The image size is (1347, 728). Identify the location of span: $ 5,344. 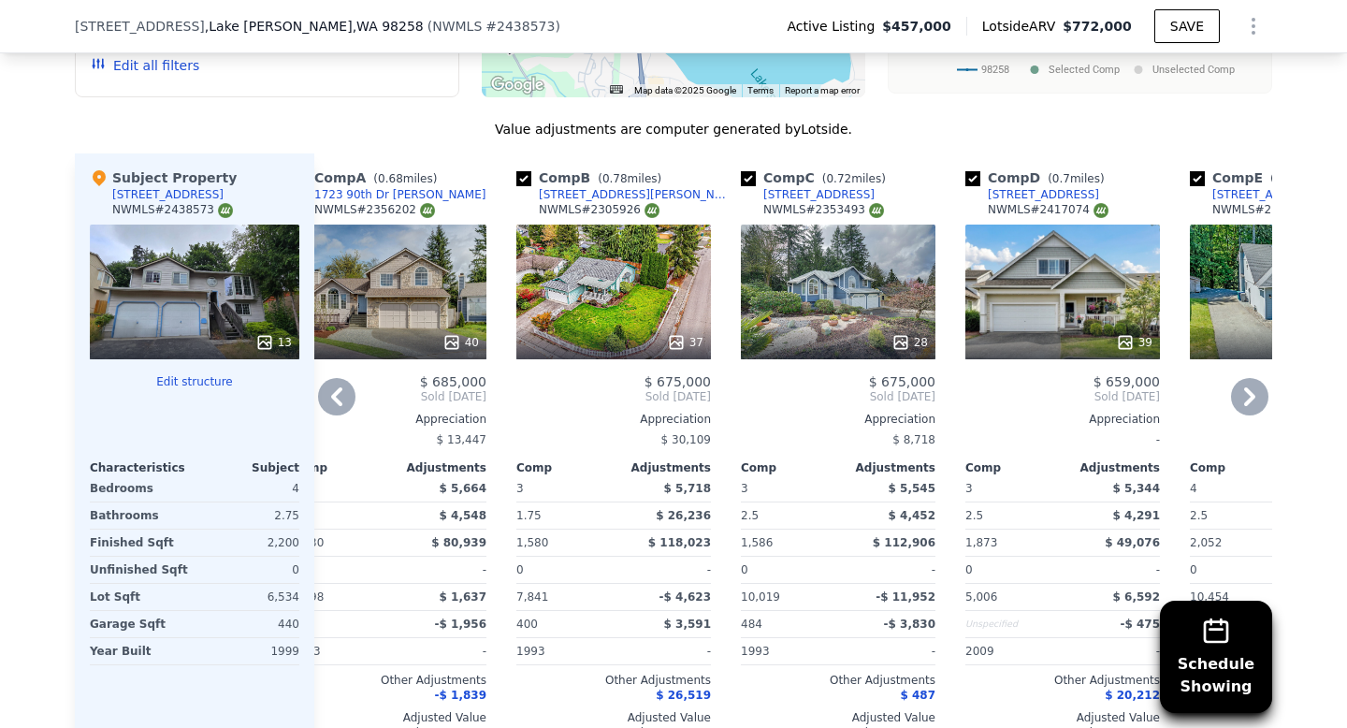
(1137, 488).